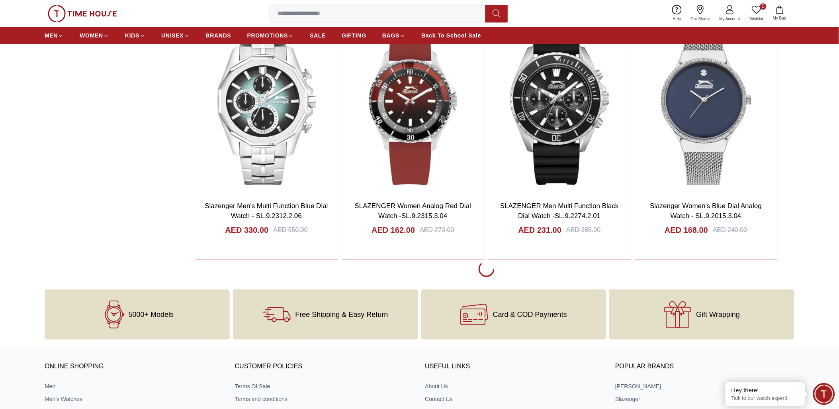 The width and height of the screenshot is (839, 409). What do you see at coordinates (318, 35) in the screenshot?
I see `span: SALE` at bounding box center [318, 35].